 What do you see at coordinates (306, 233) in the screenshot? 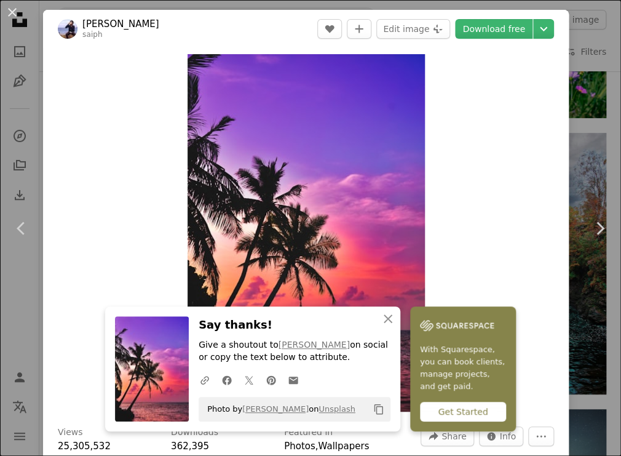
I see `img: silhouette photography of coconut palm trees` at bounding box center [306, 233].